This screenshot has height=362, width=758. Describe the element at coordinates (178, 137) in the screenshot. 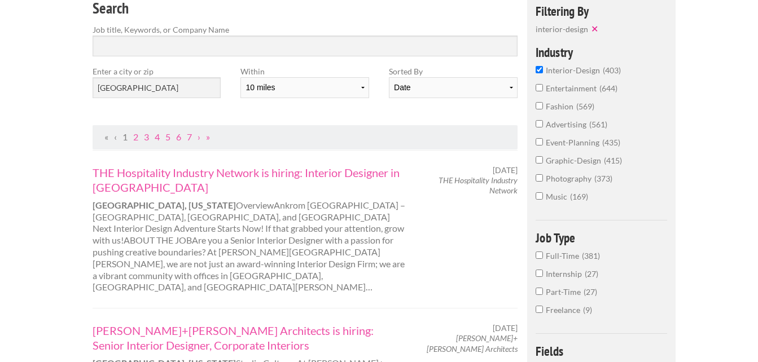

I see `a: Page 6` at that location.